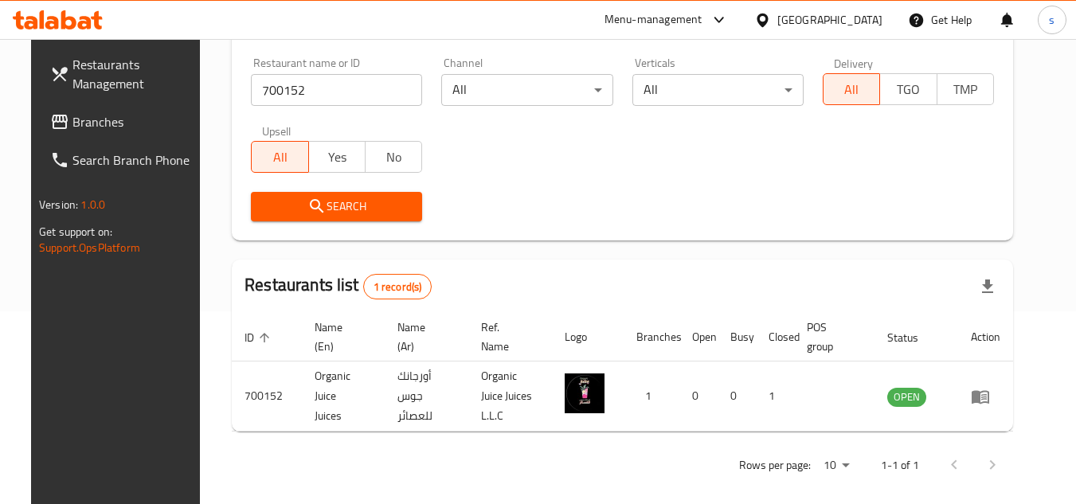 This screenshot has height=504, width=1076. I want to click on input: Search for restaurant name or ID.., so click(336, 90).